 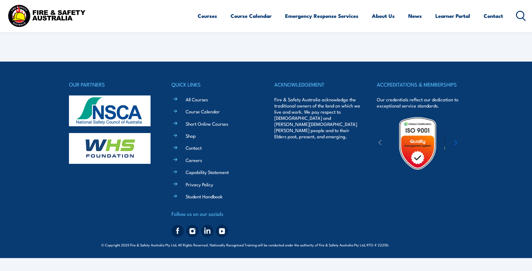 What do you see at coordinates (420, 244) in the screenshot?
I see `a: KND Digital` at bounding box center [420, 244].